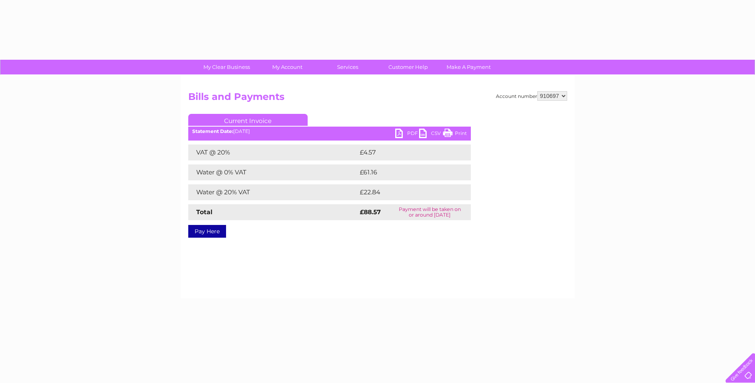 This screenshot has height=383, width=755. Describe the element at coordinates (370, 212) in the screenshot. I see `strong: £88.57` at that location.